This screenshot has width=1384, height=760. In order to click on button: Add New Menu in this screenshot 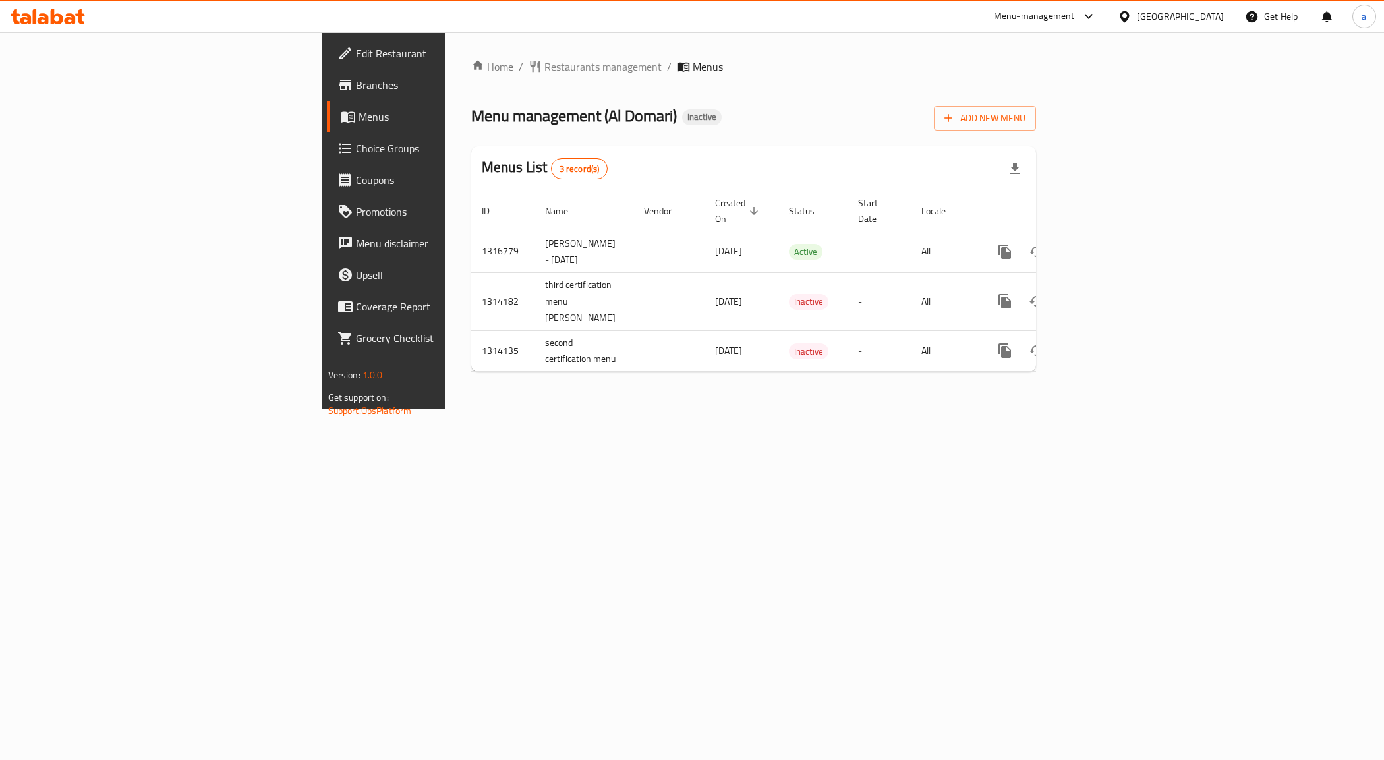, I will do `click(985, 118)`.